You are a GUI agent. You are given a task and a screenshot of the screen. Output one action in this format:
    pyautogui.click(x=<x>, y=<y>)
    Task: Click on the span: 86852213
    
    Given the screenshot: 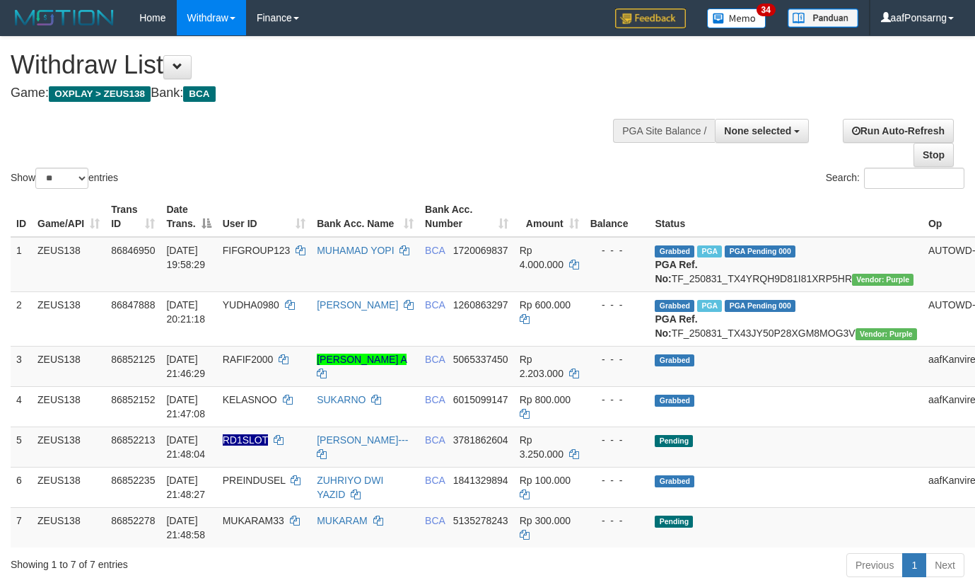 What is the action you would take?
    pyautogui.click(x=133, y=440)
    